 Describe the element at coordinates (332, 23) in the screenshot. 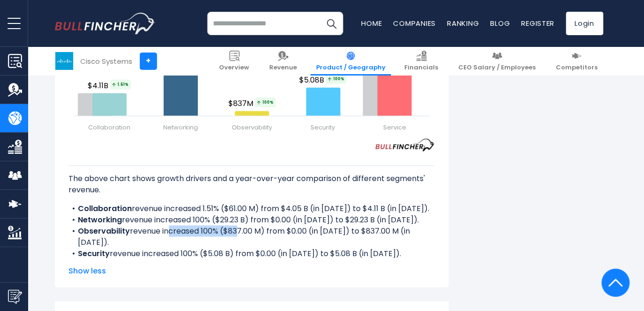

I see `button: Search` at that location.